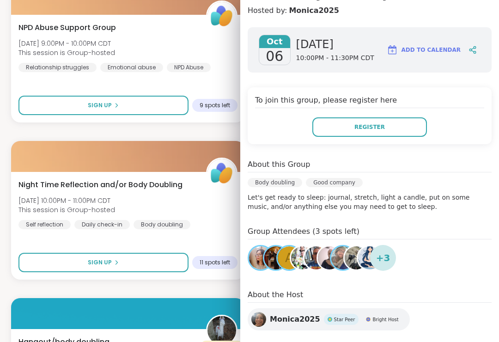  What do you see at coordinates (329, 319) in the screenshot?
I see `a: Monica2025Monica2025Star PeerStar PeerBright HostBright Host` at bounding box center [329, 319].